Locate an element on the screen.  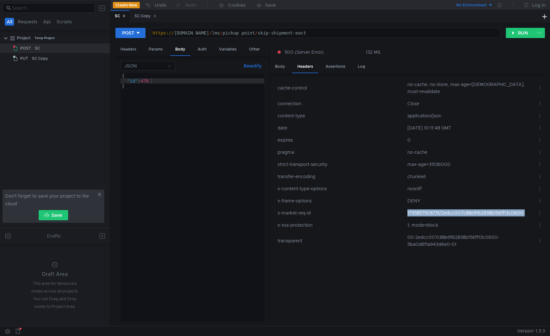
div: Variables is located at coordinates (228, 49).